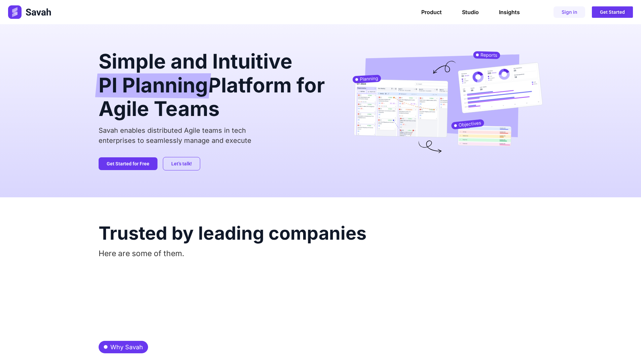 The width and height of the screenshot is (641, 358). I want to click on a: Let’s talk!, so click(181, 164).